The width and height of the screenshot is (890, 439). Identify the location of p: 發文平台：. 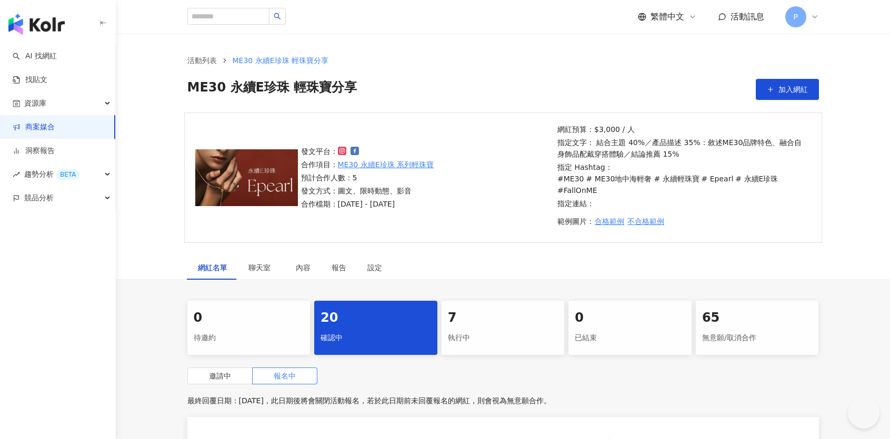
(367, 152).